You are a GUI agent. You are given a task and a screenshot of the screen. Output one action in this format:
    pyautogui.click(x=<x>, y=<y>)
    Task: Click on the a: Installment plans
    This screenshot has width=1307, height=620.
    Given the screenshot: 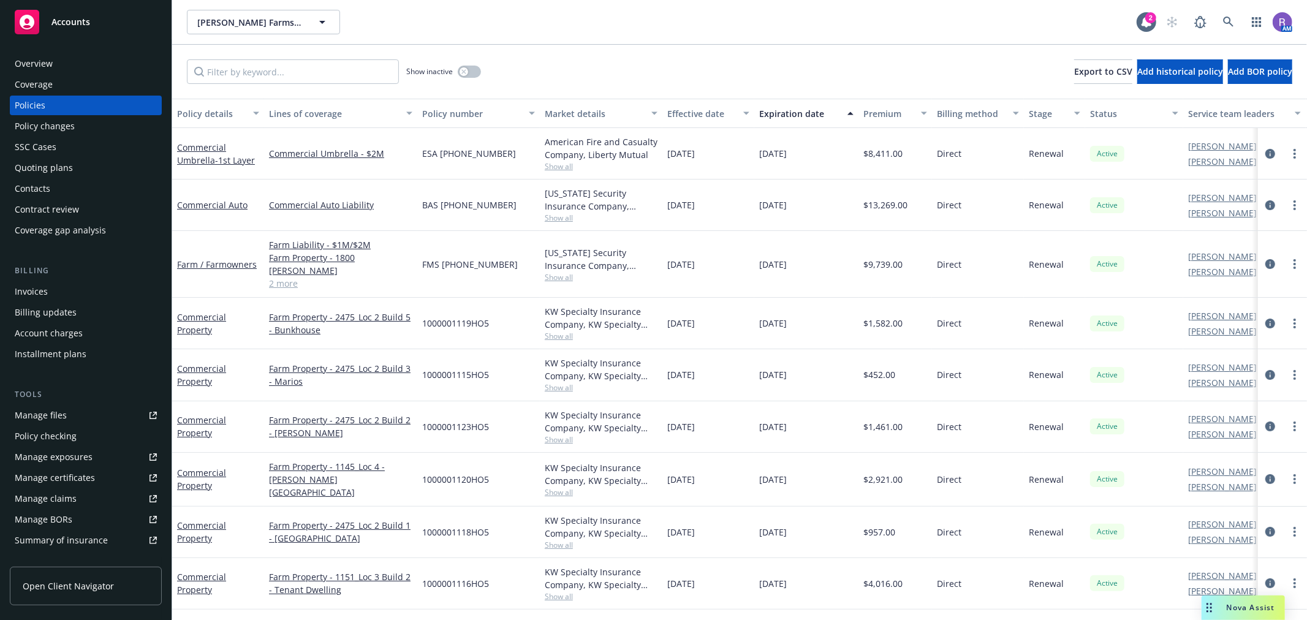 What is the action you would take?
    pyautogui.click(x=86, y=354)
    